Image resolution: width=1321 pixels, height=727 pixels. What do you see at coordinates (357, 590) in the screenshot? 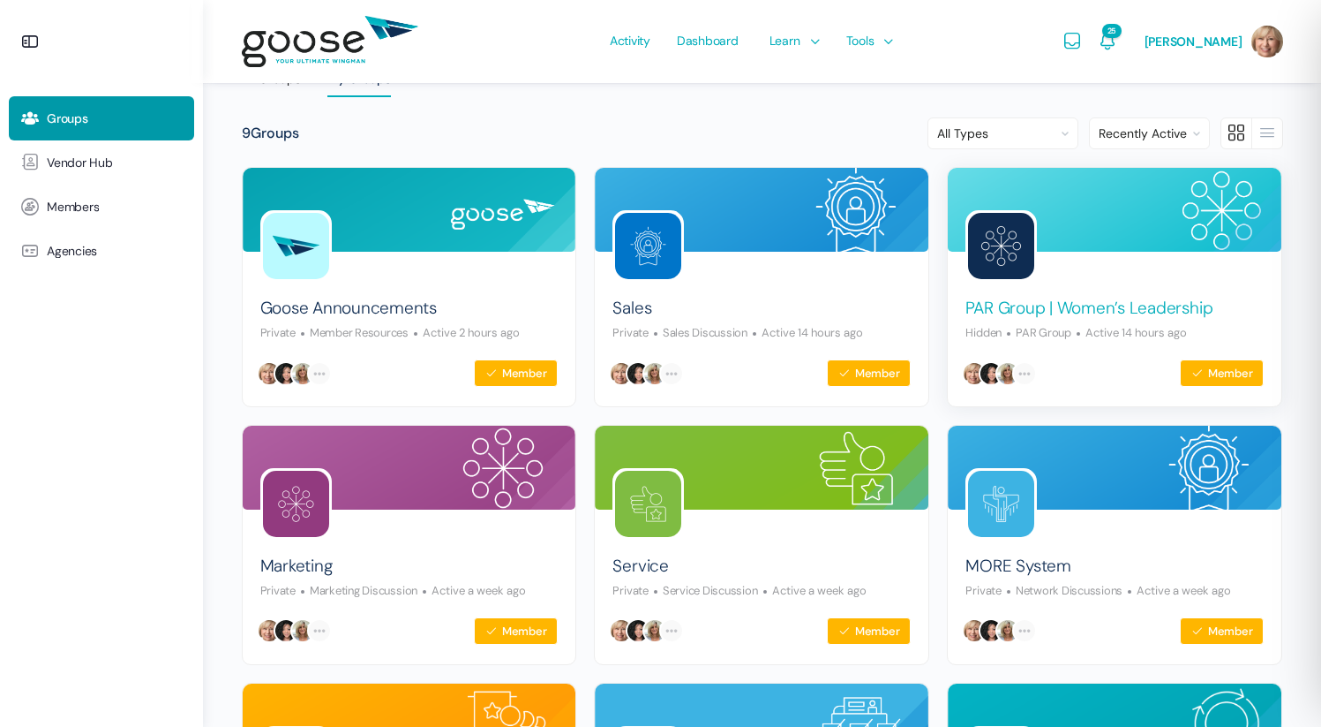
I see `span: Marketing Discussion` at bounding box center [357, 590].